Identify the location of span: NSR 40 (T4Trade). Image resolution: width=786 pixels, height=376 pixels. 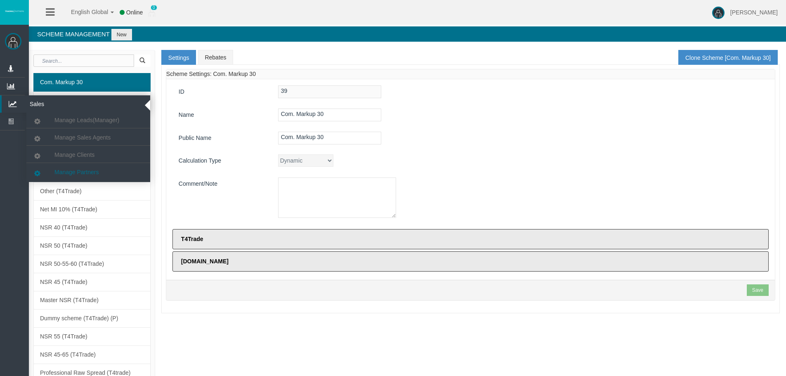
(64, 227).